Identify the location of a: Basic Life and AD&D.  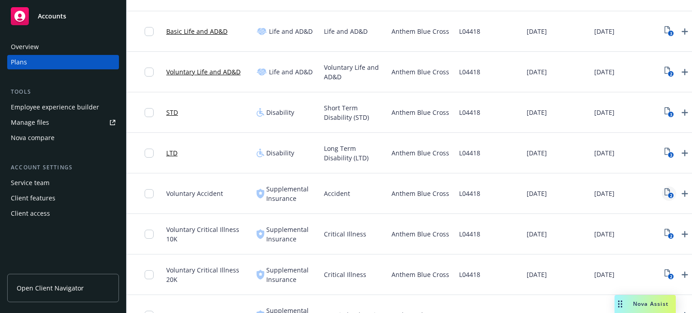
(197, 31).